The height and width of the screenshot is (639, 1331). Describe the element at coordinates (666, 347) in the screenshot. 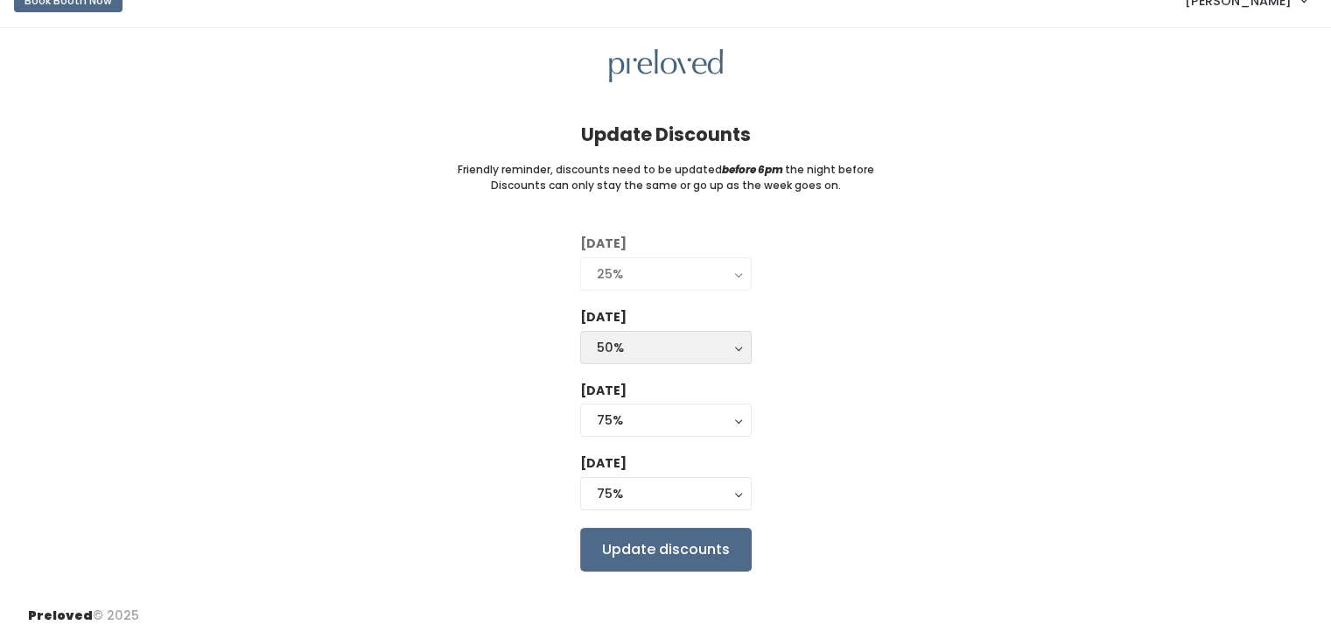

I see `div: 50%` at that location.